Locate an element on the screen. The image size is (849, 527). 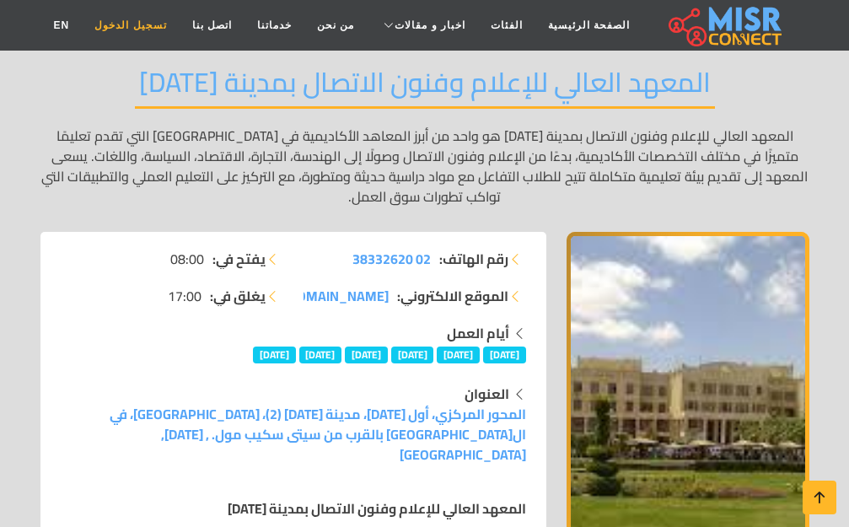
span: 08:00 is located at coordinates (187, 259).